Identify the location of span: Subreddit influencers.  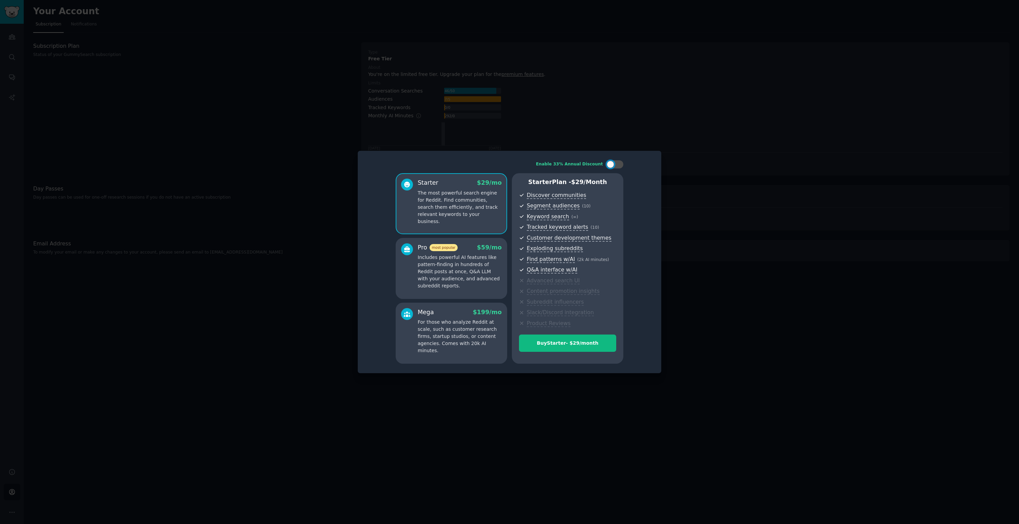
(555, 302).